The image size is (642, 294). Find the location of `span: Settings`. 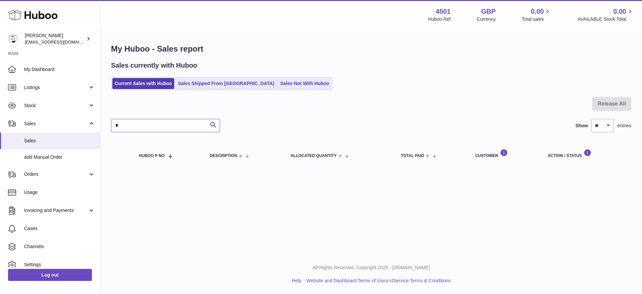

span: Settings is located at coordinates (60, 264).